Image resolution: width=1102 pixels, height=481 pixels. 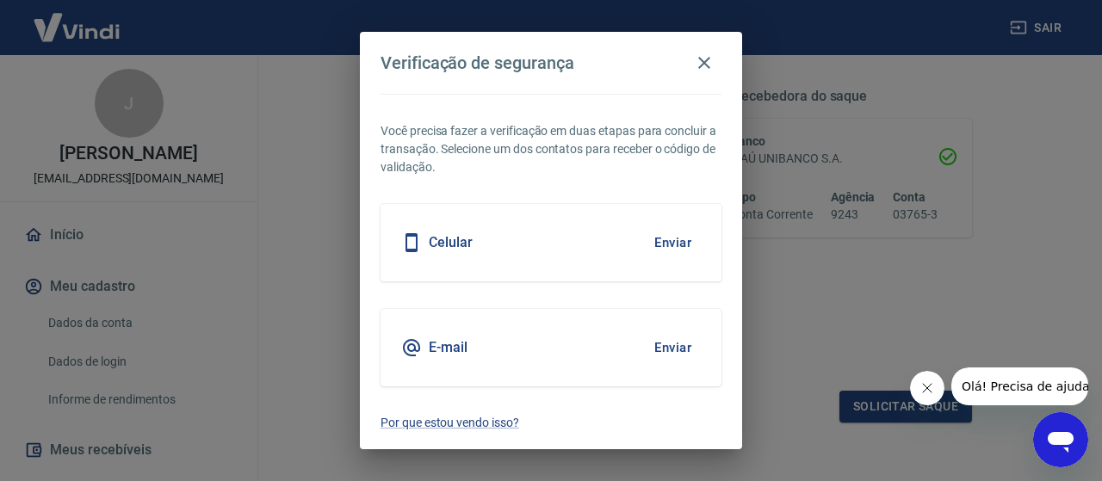 I want to click on a: Por que estou vendo isso?, so click(x=551, y=423).